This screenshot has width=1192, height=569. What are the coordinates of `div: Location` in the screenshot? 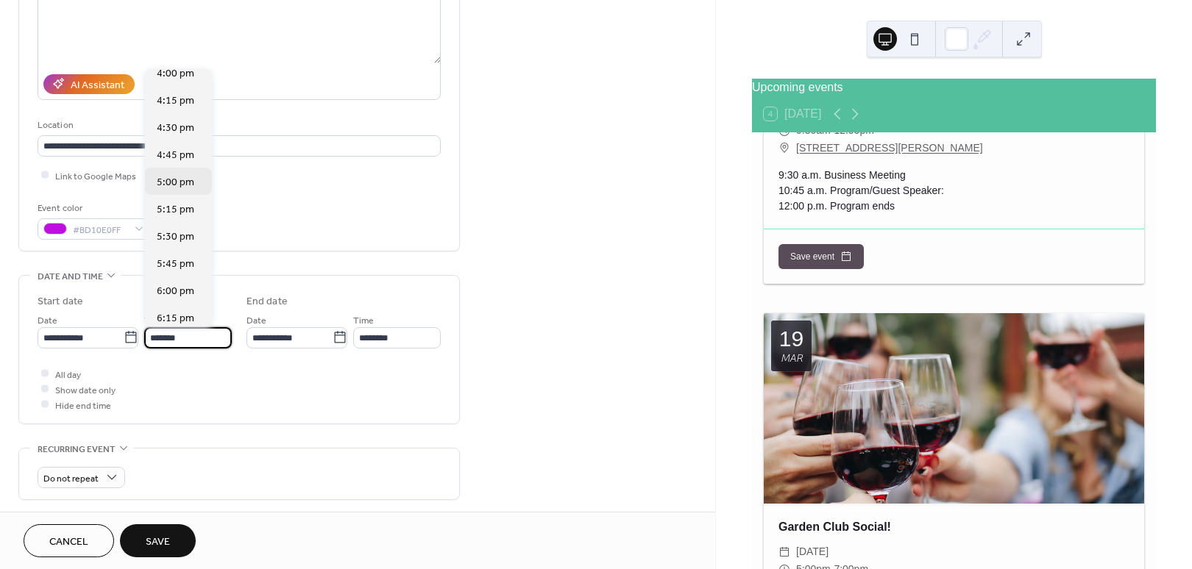 It's located at (238, 125).